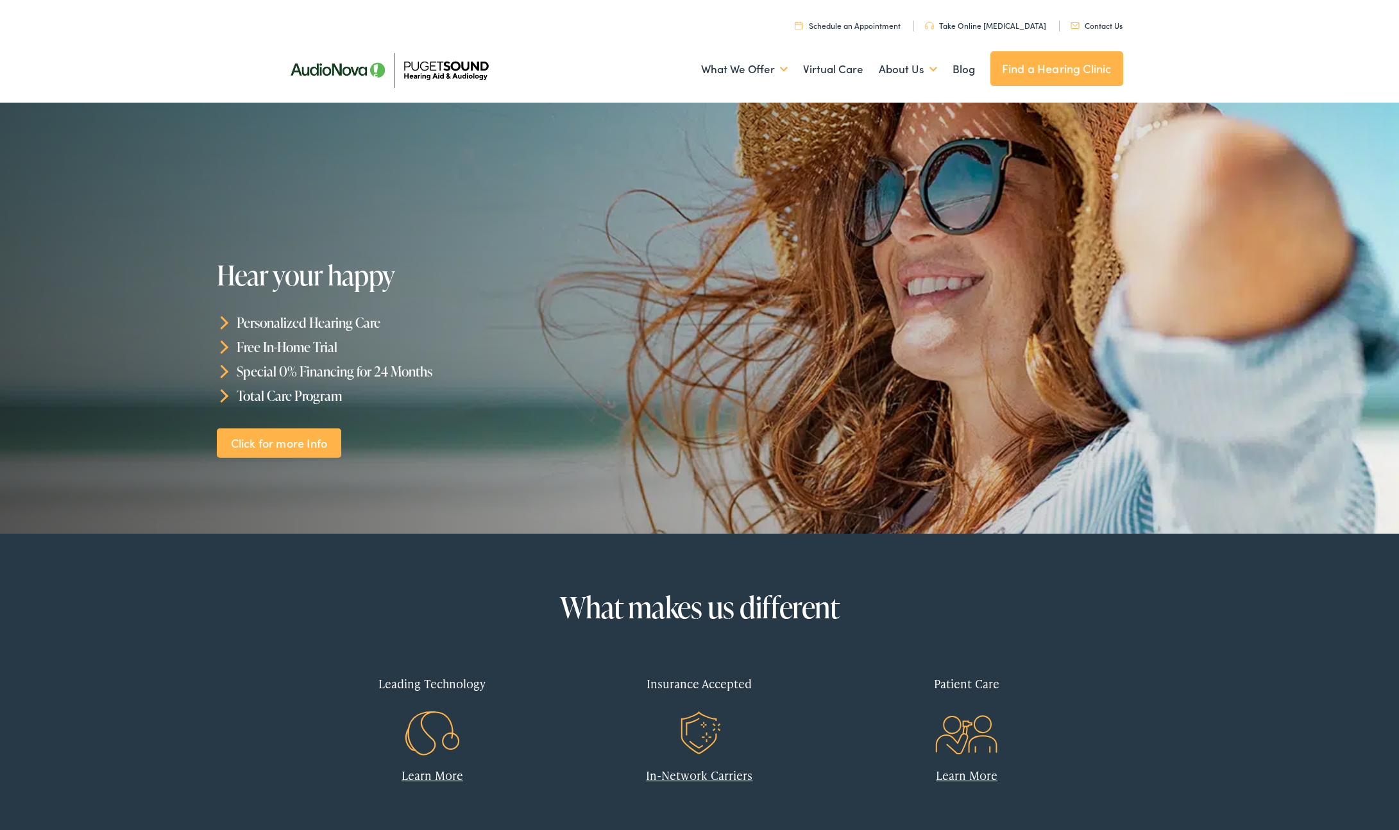 This screenshot has width=1399, height=830. Describe the element at coordinates (847, 25) in the screenshot. I see `a: Schedule an Appointment` at that location.